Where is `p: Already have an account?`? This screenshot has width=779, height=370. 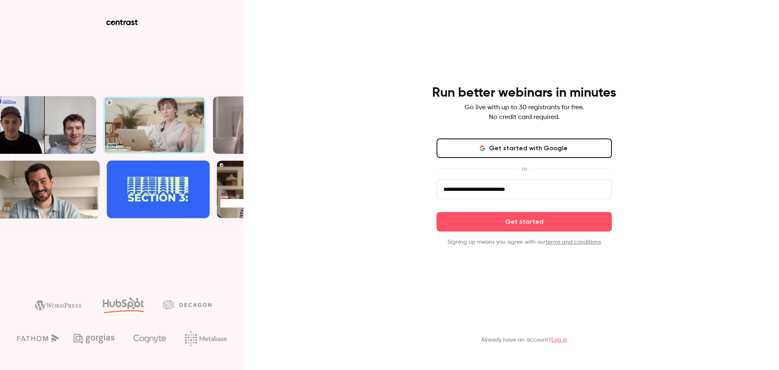
p: Already have an account? is located at coordinates (524, 340).